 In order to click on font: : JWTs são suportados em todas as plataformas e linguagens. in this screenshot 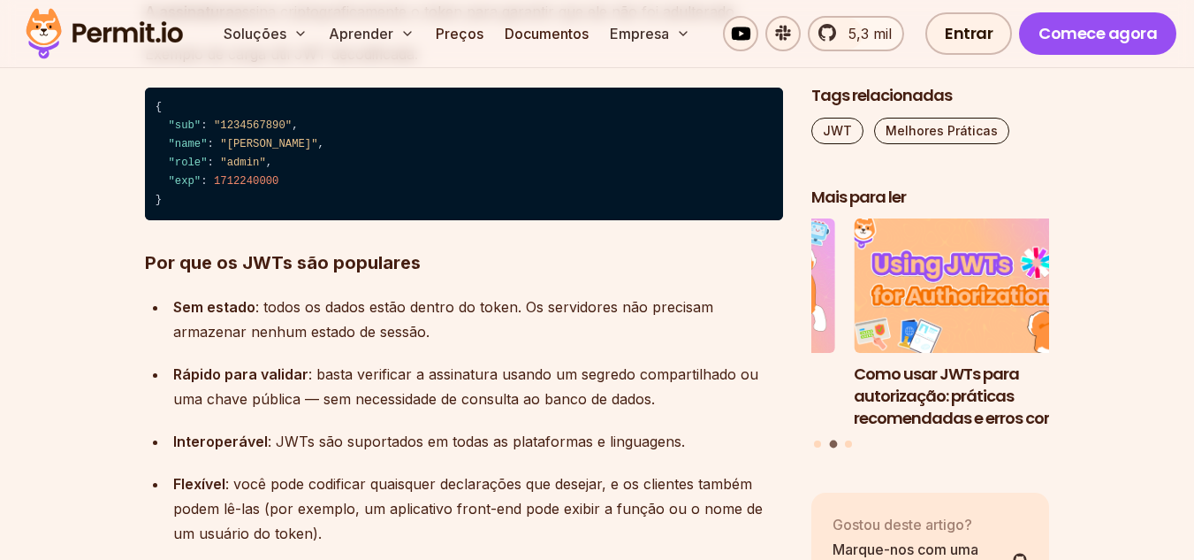, I will do `click(476, 441)`.